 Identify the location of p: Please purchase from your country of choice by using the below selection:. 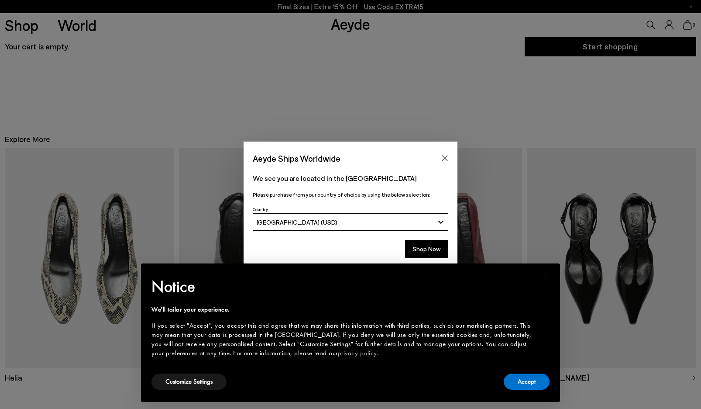
(351, 194).